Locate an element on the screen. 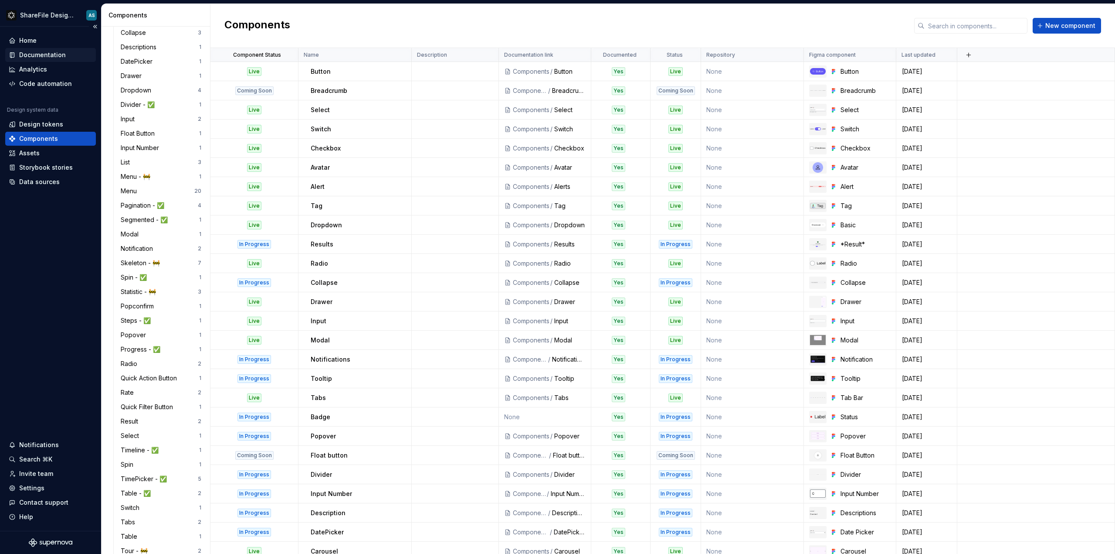 Image resolution: width=1115 pixels, height=554 pixels. p: Documentation link is located at coordinates (529, 55).